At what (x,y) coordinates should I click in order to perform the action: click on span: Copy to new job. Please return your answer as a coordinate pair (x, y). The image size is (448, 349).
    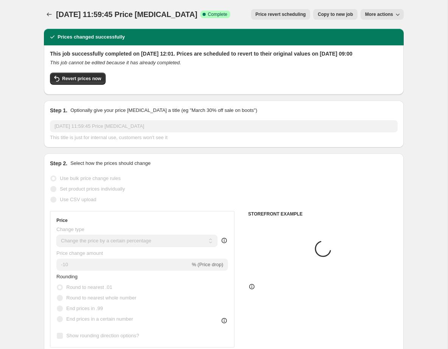
    Looking at the image, I should click on (335, 14).